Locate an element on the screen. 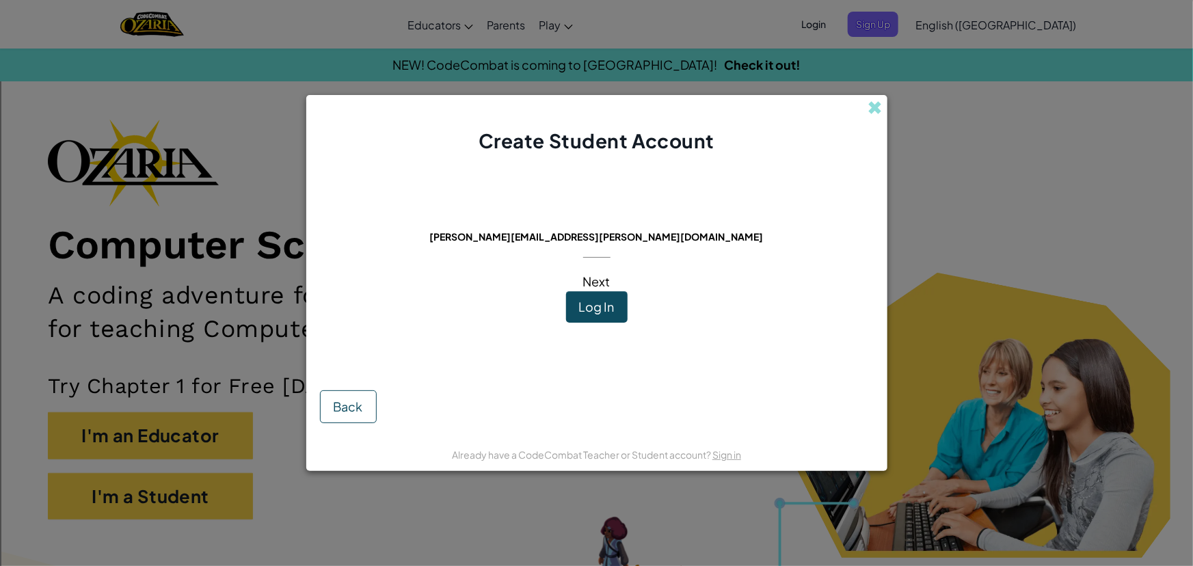 The image size is (1193, 566). span: Already have a CodeCombat Teacher or Student account? is located at coordinates (582, 455).